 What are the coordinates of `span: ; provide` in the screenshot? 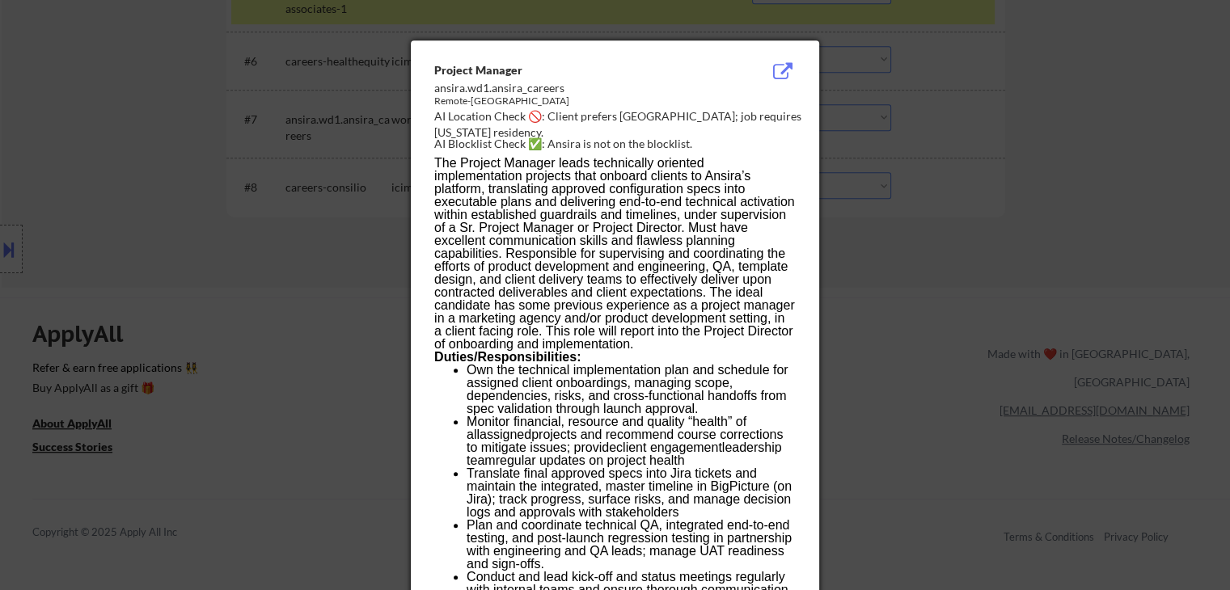 It's located at (591, 447).